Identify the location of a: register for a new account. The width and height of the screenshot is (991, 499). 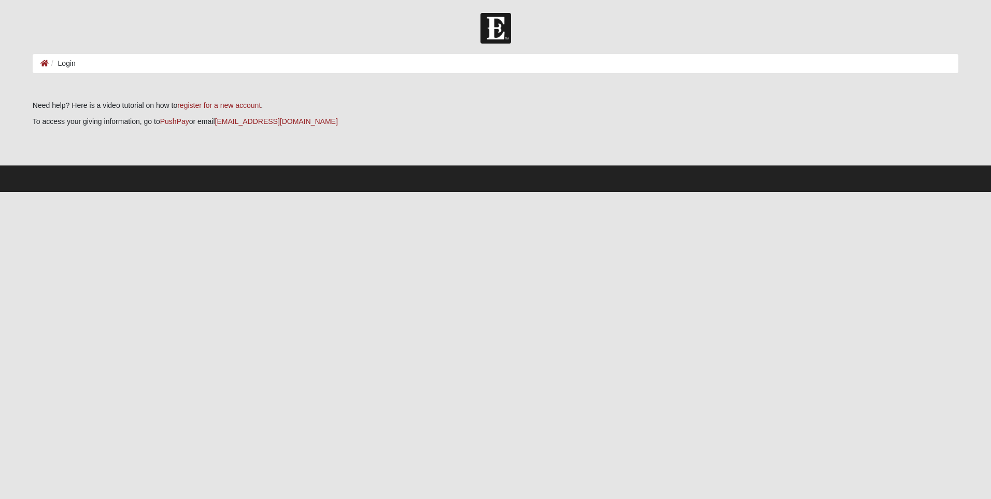
(219, 105).